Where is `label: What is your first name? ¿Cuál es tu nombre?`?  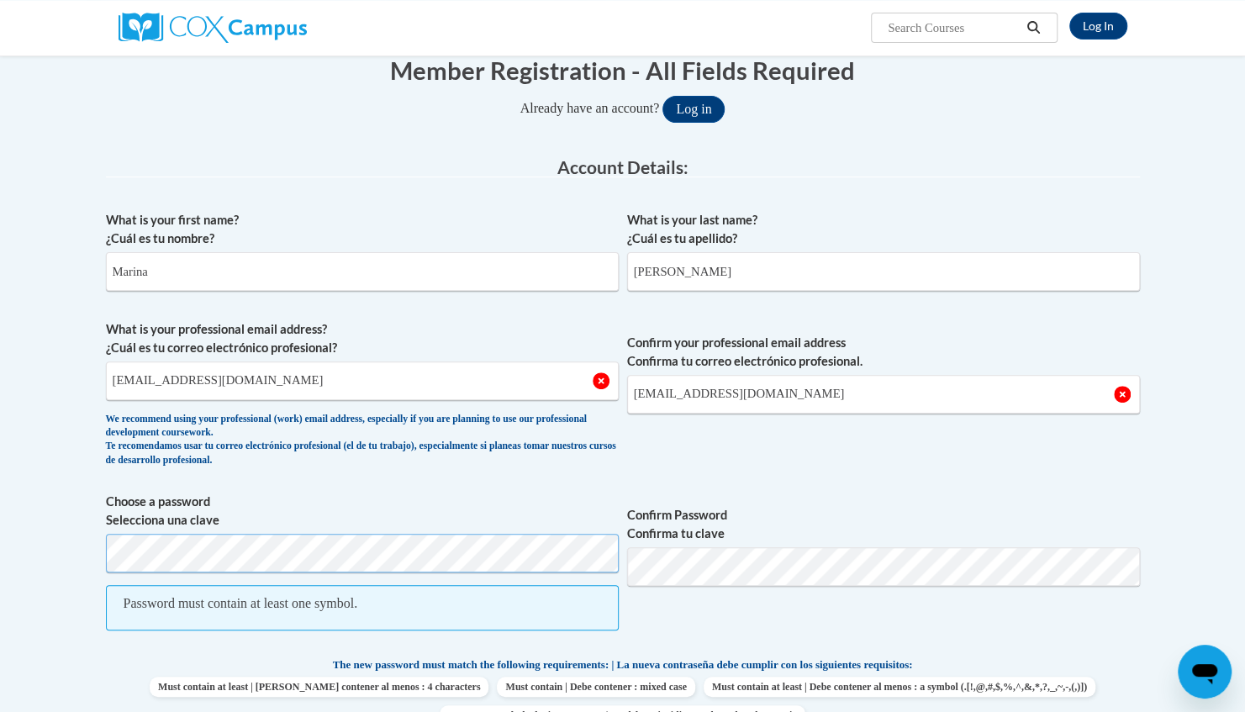
label: What is your first name? ¿Cuál es tu nombre? is located at coordinates (362, 229).